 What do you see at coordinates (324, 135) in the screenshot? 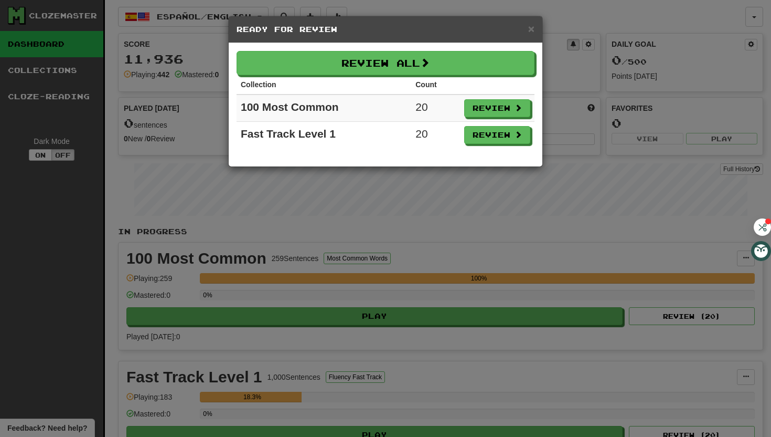
I see `td: Fast Track Level 1` at bounding box center [324, 135].